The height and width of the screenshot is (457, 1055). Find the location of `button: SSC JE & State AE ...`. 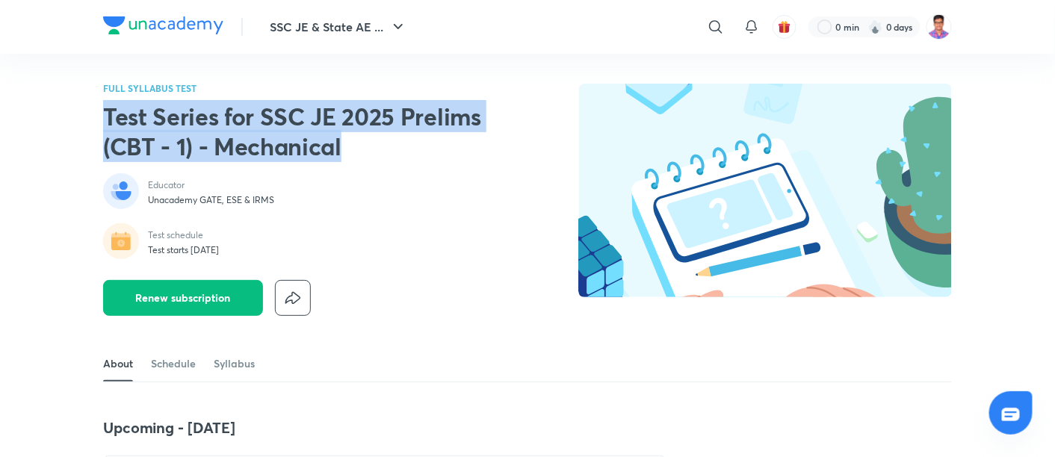

button: SSC JE & State AE ... is located at coordinates (338, 27).